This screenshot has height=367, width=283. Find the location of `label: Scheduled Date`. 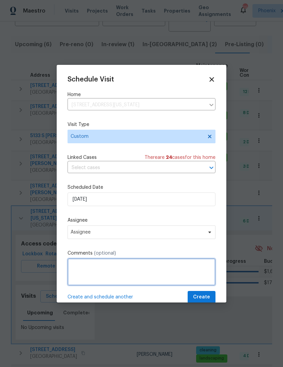

label: Scheduled Date is located at coordinates (141, 187).